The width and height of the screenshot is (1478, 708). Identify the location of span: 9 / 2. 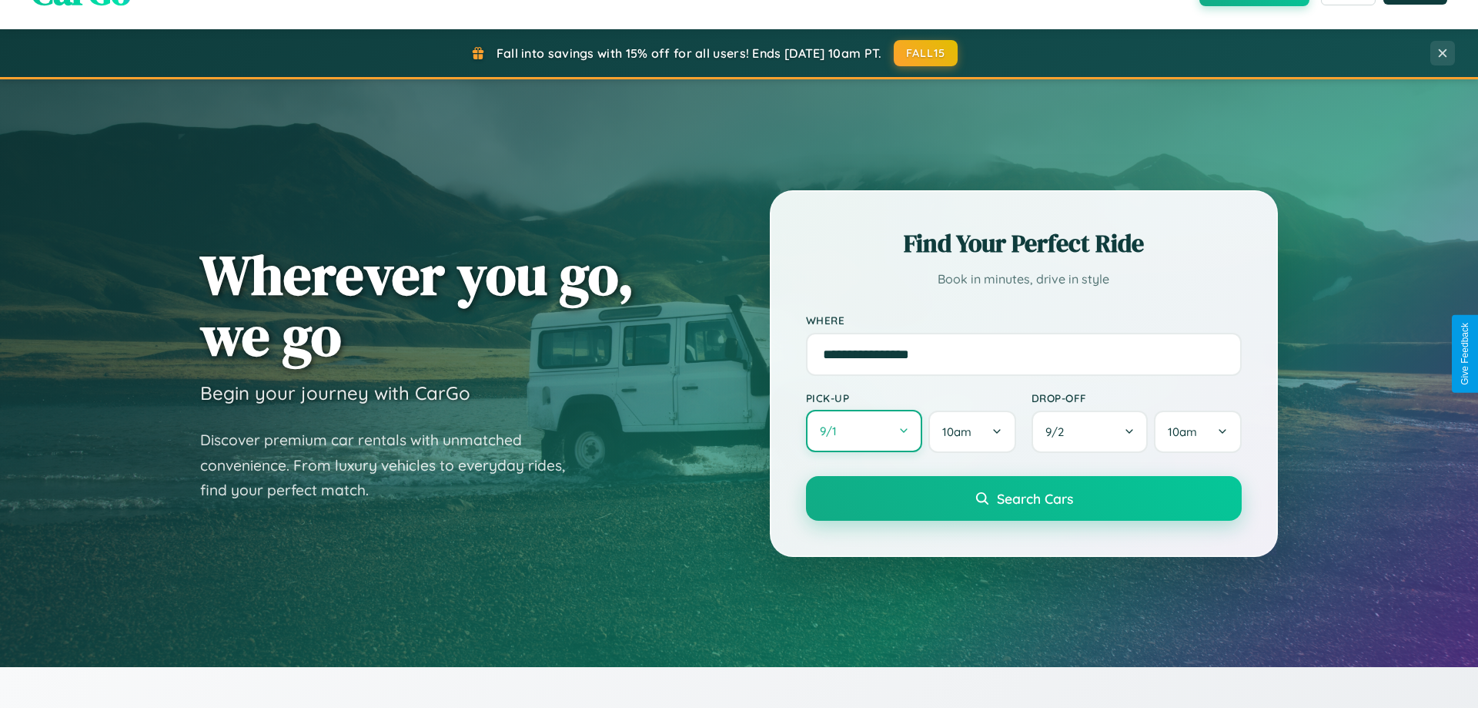
(1059, 431).